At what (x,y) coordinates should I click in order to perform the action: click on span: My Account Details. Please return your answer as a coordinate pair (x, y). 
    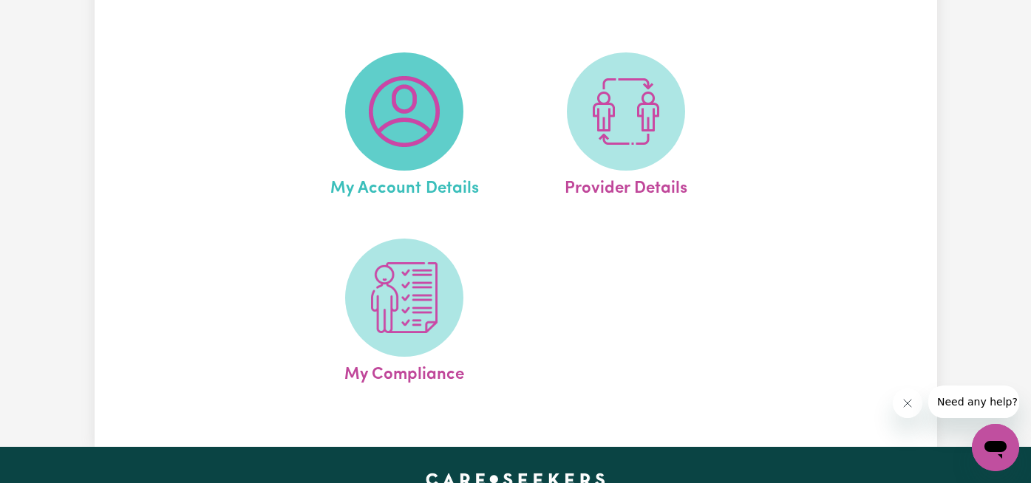
    Looking at the image, I should click on (404, 186).